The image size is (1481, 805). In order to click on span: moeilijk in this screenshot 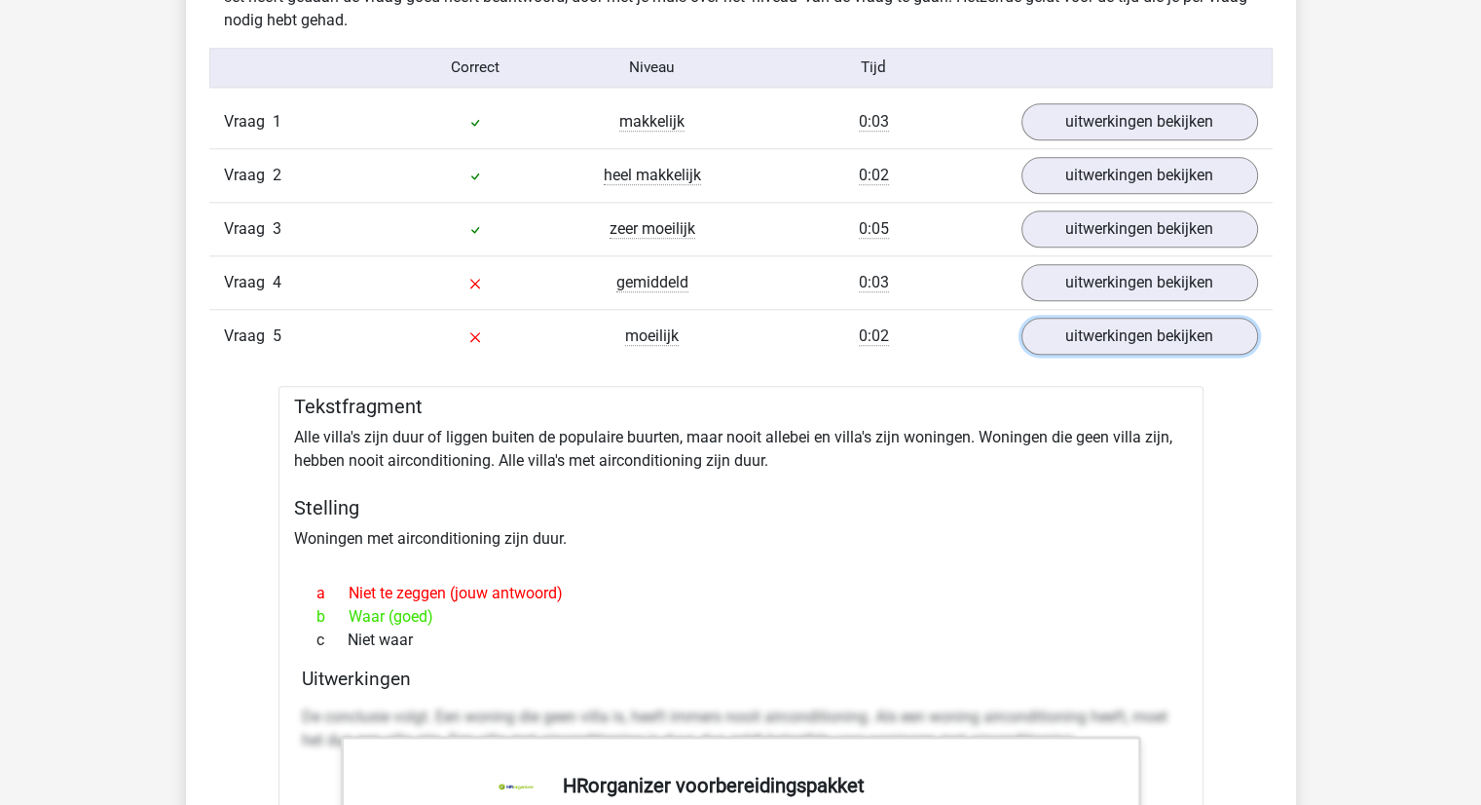, I will do `click(652, 336)`.